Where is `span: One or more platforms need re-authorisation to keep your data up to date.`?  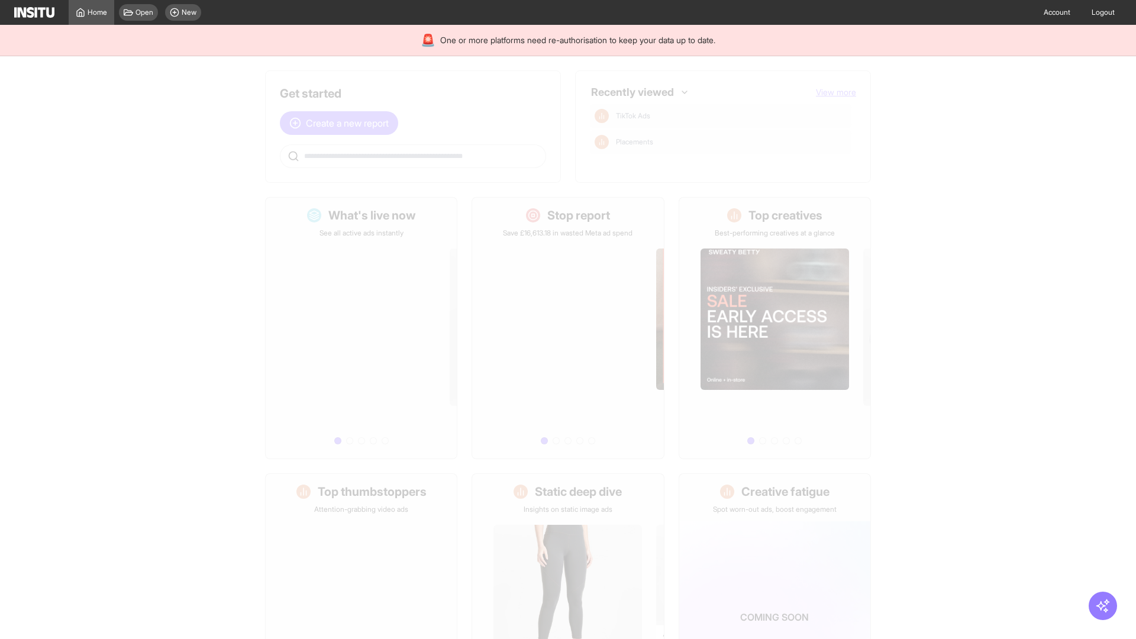 span: One or more platforms need re-authorisation to keep your data up to date. is located at coordinates (577, 40).